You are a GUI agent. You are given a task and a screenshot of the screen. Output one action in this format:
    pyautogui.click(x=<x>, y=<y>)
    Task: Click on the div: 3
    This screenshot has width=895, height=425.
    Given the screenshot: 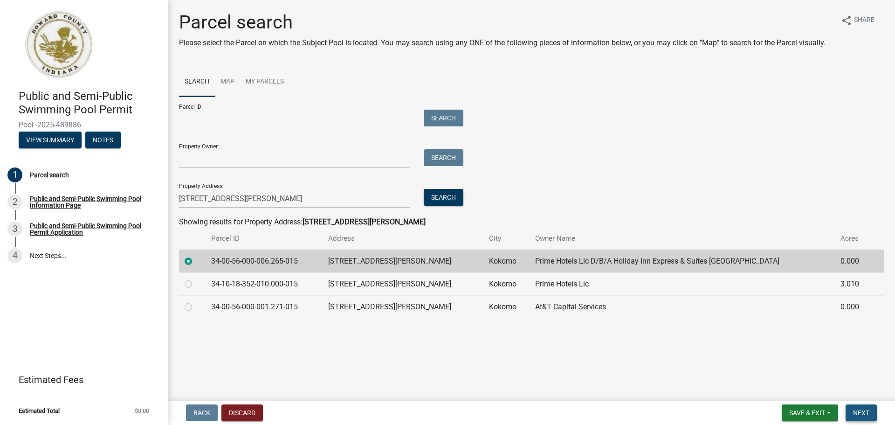 What is the action you would take?
    pyautogui.click(x=15, y=229)
    